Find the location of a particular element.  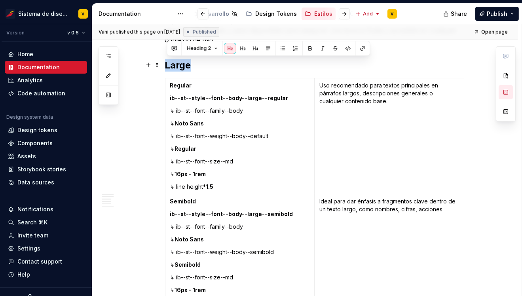

strong: ib--st--style--font--body--large--semibold is located at coordinates (232, 214).